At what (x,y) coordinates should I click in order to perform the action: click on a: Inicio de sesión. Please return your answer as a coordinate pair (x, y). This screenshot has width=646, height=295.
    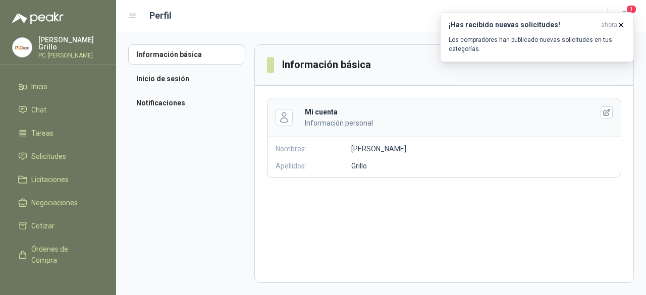
    Looking at the image, I should click on (186, 79).